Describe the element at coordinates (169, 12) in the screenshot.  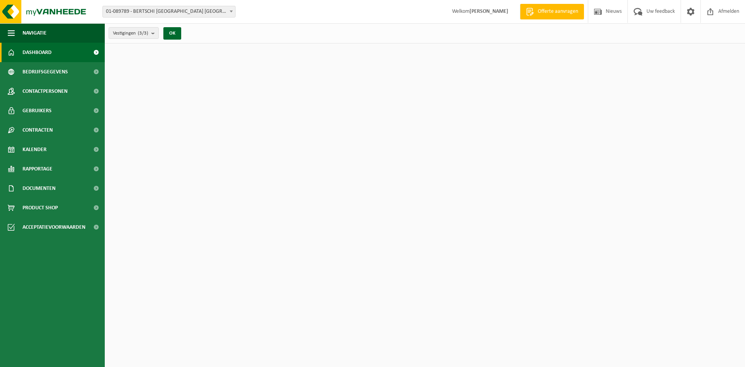
I see `span: 01-089789 - BERTSCHI BELGIUM NV - ANTWERPEN` at that location.